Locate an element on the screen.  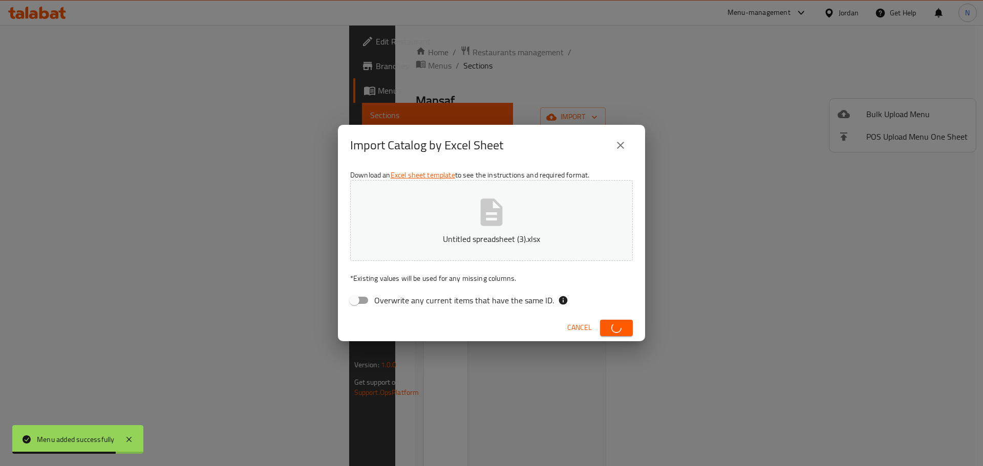
div: Menu added successfully is located at coordinates (76, 440).